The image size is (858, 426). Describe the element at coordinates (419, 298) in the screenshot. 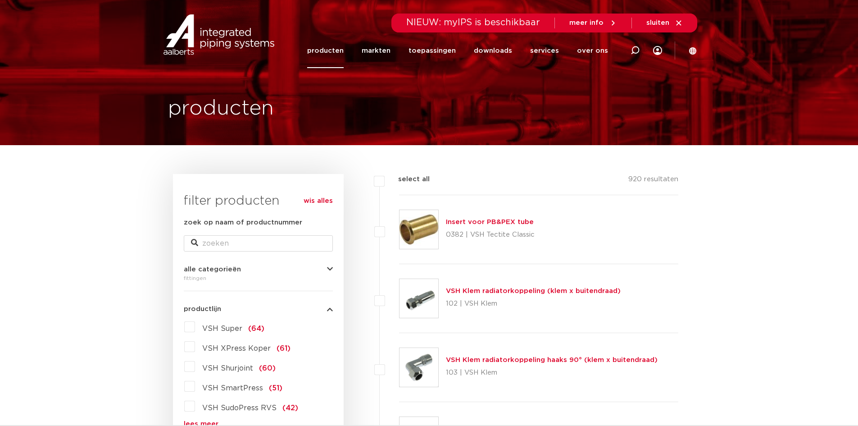

I see `img: Thumbnail for VSH Klem radiatorkoppeling (klem x buitendraad)` at that location.